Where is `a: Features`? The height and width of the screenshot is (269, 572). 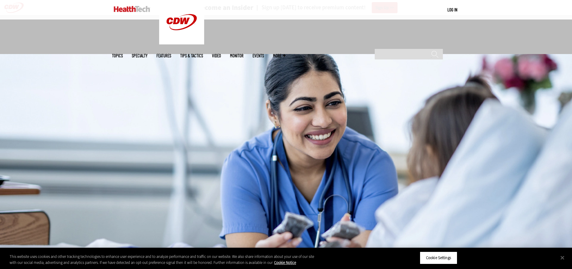
a: Features is located at coordinates (164, 56).